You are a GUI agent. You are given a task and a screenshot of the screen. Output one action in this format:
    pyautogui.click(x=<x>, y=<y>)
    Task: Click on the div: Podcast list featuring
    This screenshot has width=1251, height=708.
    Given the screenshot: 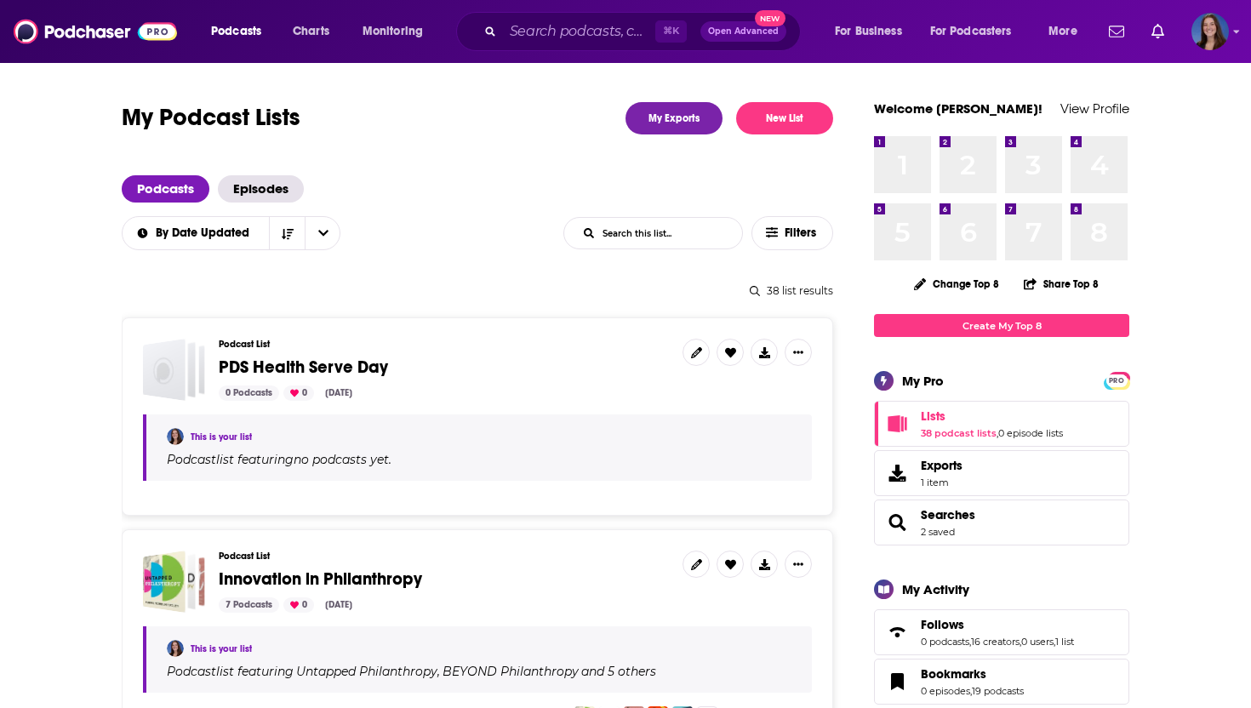 What is the action you would take?
    pyautogui.click(x=479, y=672)
    